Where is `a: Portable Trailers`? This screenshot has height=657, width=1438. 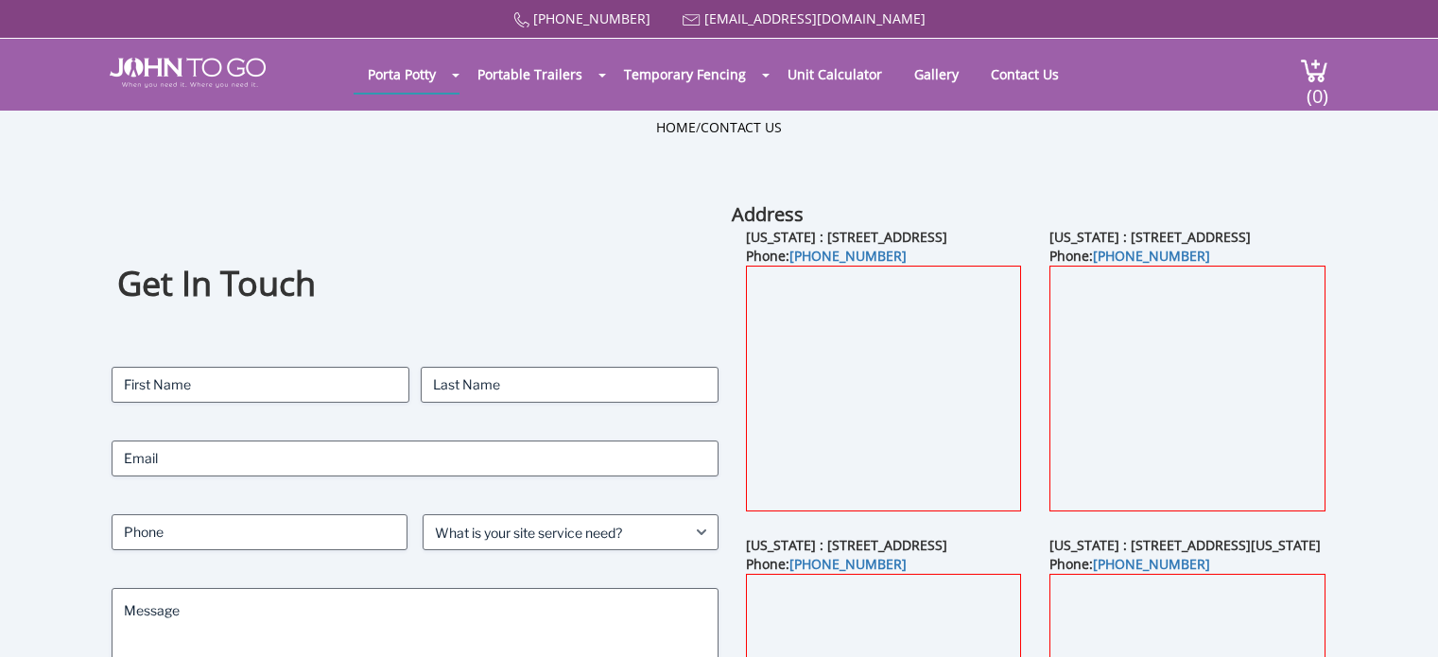
a: Portable Trailers is located at coordinates (529, 74).